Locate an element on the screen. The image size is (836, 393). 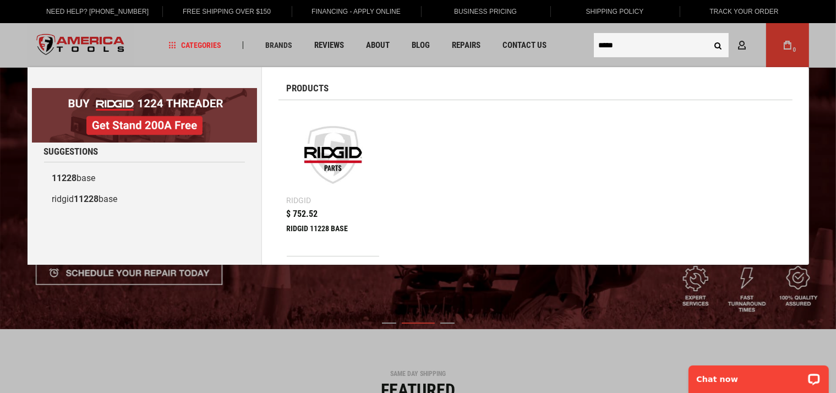
a: RIDGID 11228 BASE Ridgid $ 752.52 RIDGID 11228 BASE is located at coordinates (333, 182).